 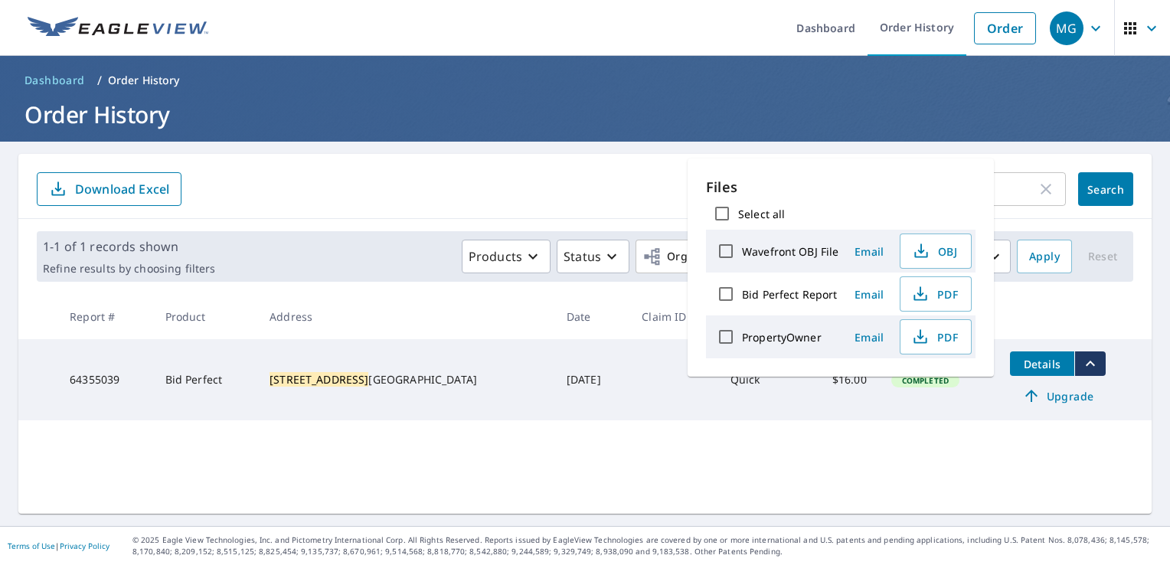 I want to click on th: Product, so click(x=205, y=316).